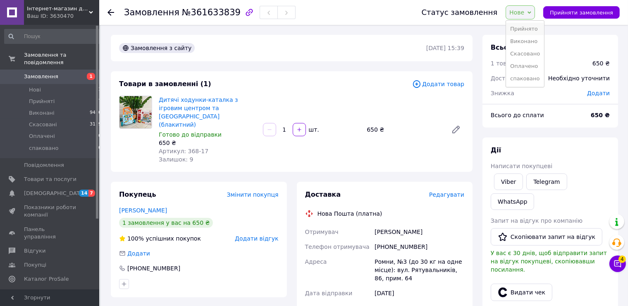  I want to click on span: Товари та послуги, so click(50, 179).